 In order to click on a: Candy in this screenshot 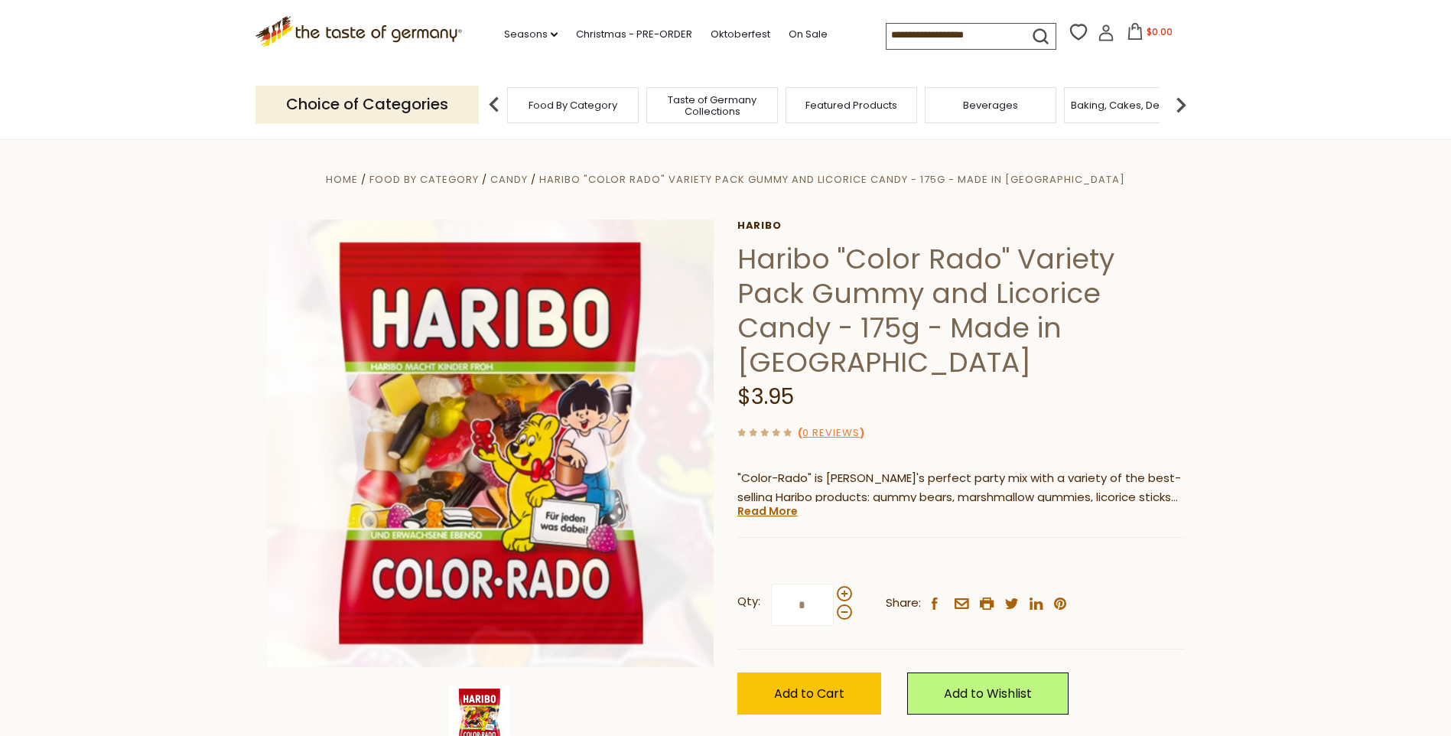, I will do `click(509, 179)`.